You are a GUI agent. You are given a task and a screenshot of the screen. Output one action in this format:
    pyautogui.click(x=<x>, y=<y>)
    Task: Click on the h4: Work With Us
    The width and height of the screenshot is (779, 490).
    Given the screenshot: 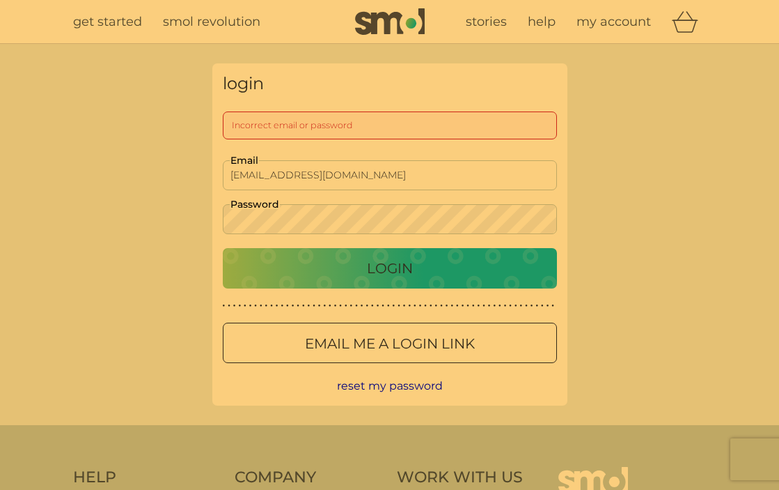 What is the action you would take?
    pyautogui.click(x=460, y=477)
    